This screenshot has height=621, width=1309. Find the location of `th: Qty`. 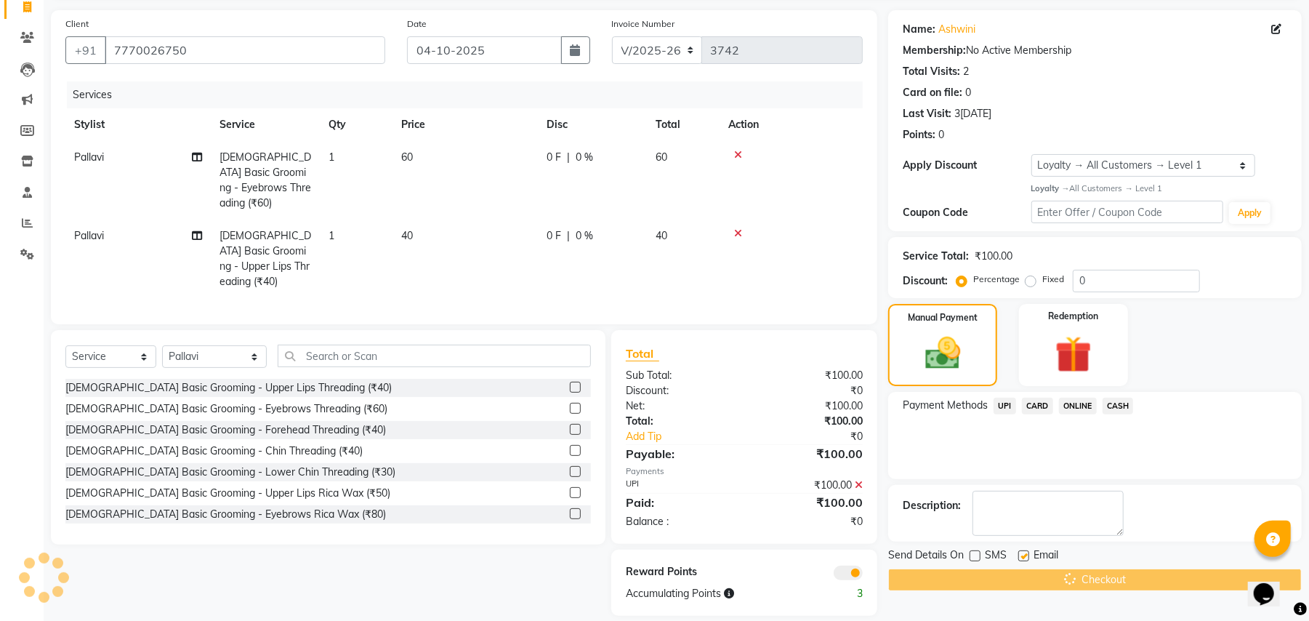

th: Qty is located at coordinates (356, 124).